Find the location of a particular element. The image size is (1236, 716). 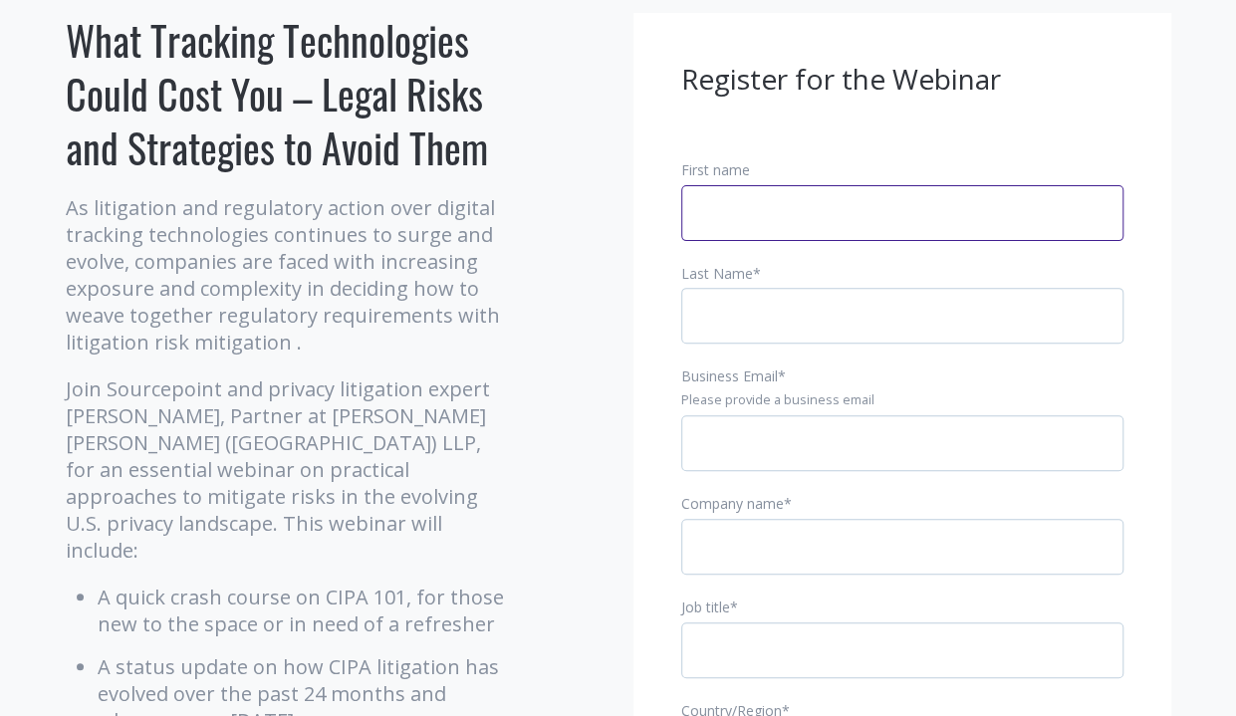

h1: What Tracking Technologies Could Cost You – Legal Risks and Strategies to Avoid Them is located at coordinates (287, 94).